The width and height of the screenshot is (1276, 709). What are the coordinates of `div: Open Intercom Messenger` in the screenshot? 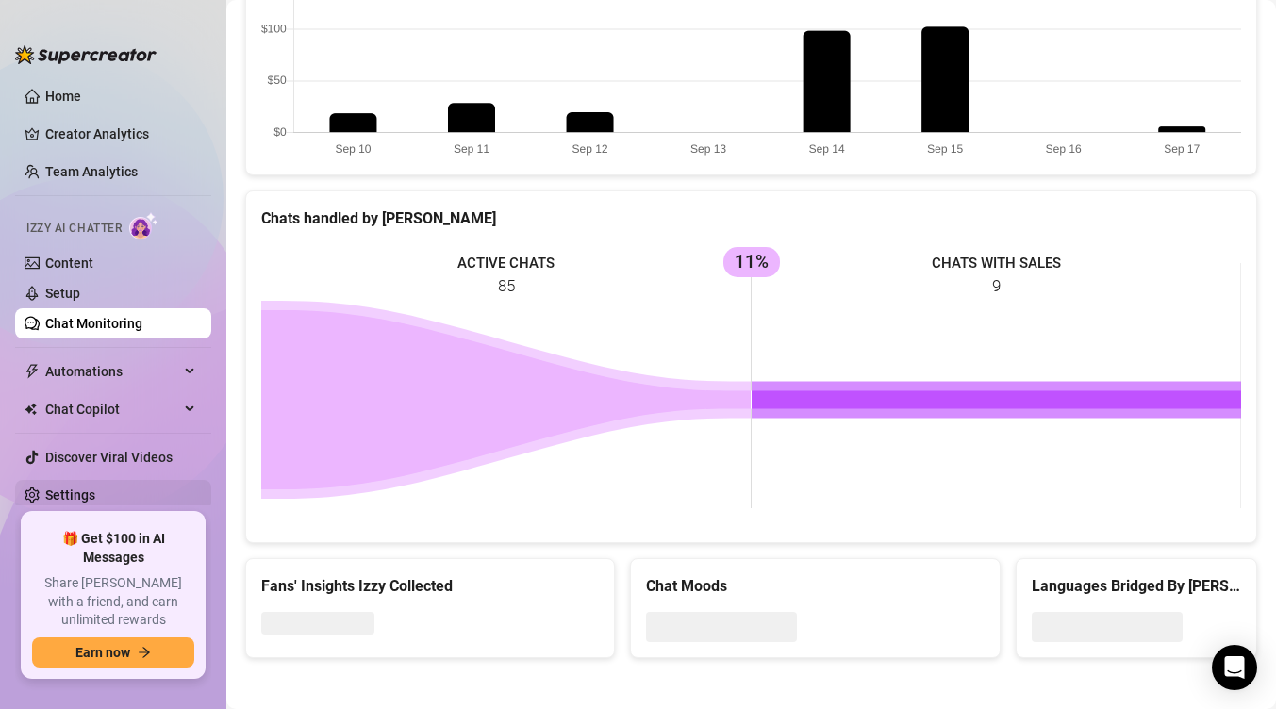 It's located at (1234, 668).